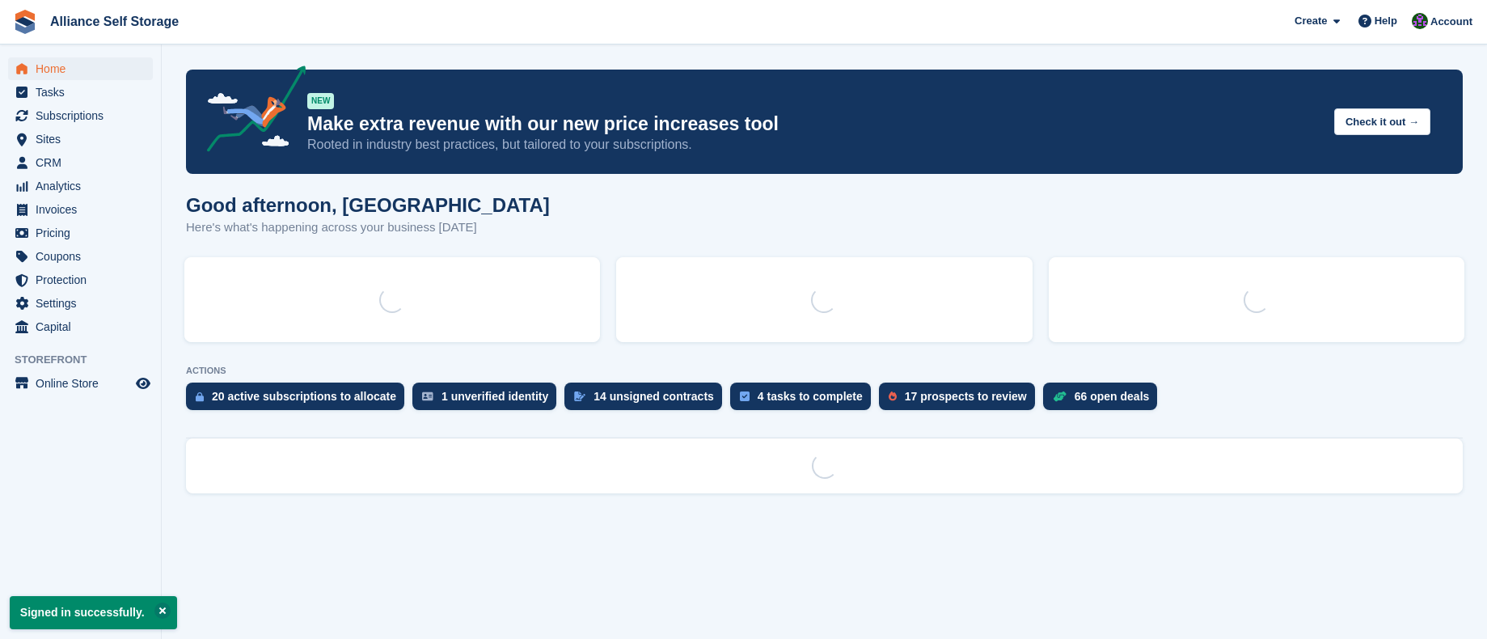  Describe the element at coordinates (84, 116) in the screenshot. I see `span: Subscriptions` at that location.